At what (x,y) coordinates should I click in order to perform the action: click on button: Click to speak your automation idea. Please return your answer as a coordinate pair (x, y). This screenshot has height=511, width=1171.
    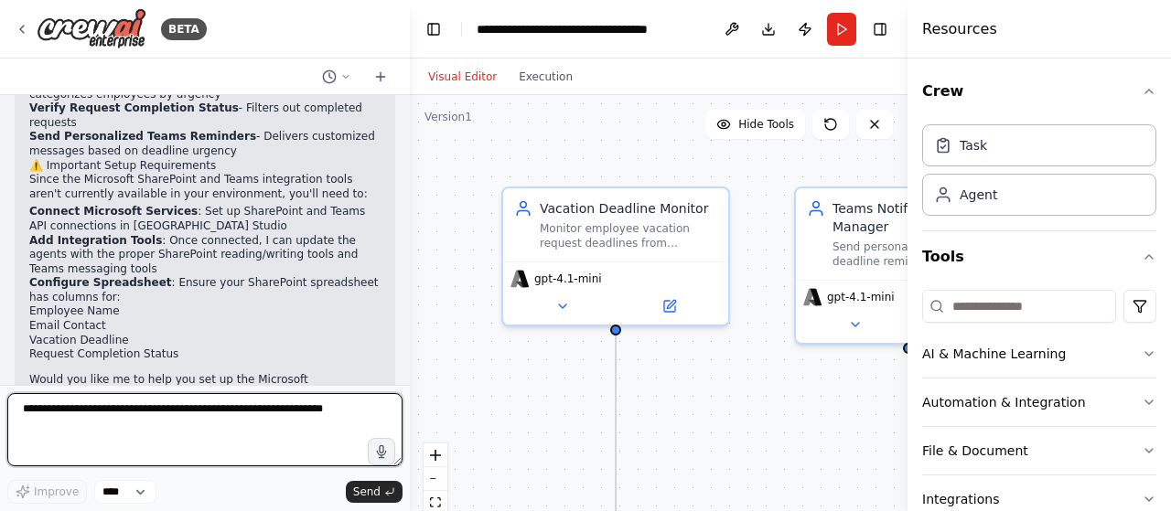
    Looking at the image, I should click on (382, 452).